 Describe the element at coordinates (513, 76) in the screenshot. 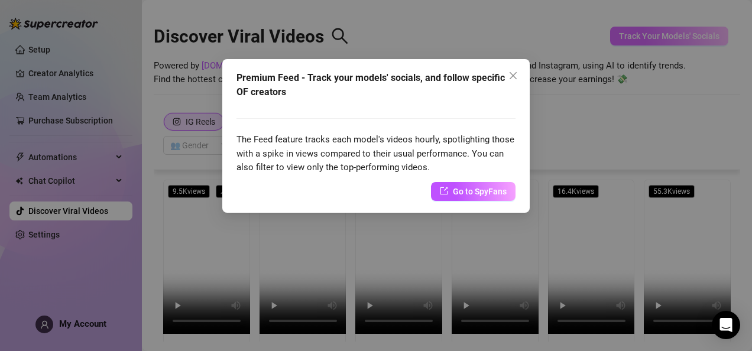

I see `button: Close` at that location.